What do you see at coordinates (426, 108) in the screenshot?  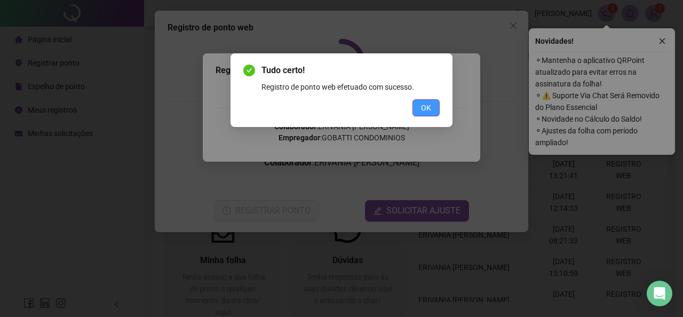 I see `button: OK` at bounding box center [426, 108].